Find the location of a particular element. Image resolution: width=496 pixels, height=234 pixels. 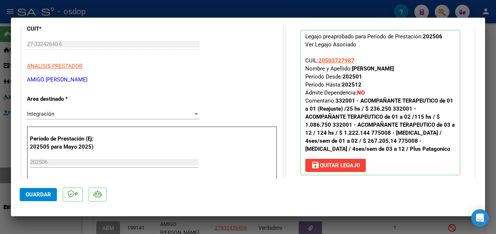

strong: 202506 is located at coordinates (432, 38).